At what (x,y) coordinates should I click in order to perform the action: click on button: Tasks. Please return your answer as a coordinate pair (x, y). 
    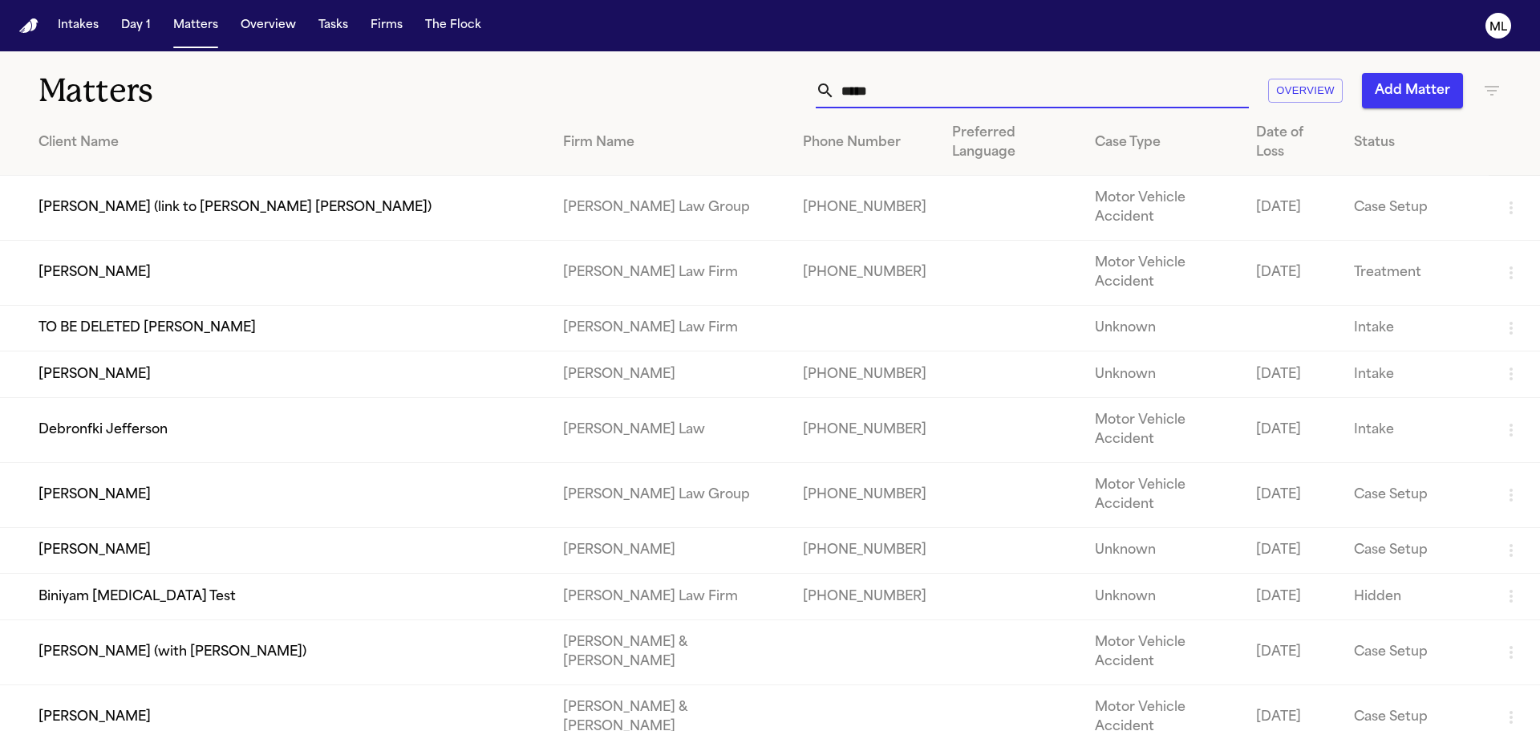
    Looking at the image, I should click on (333, 26).